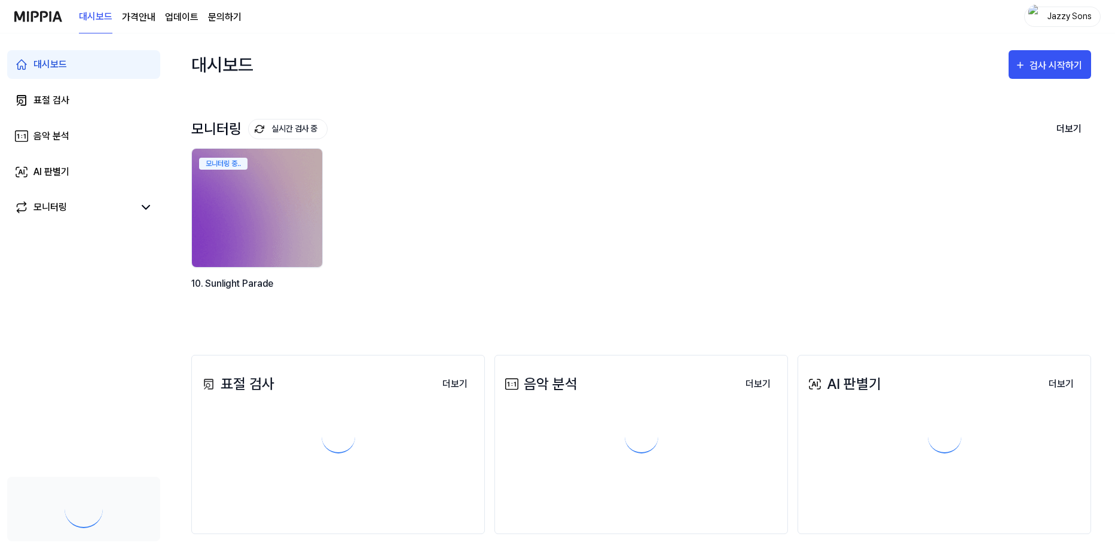 Image resolution: width=1115 pixels, height=558 pixels. Describe the element at coordinates (84, 172) in the screenshot. I see `a: AI 판별기` at that location.